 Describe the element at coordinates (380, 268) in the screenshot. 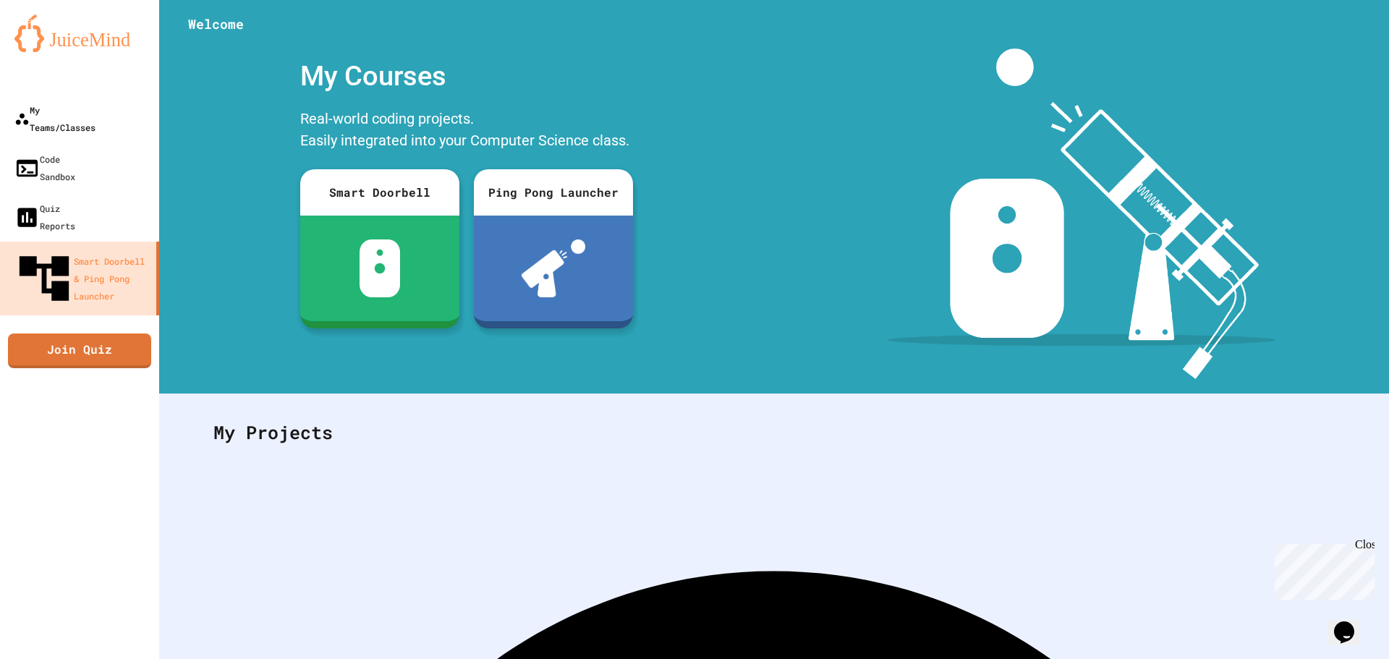

I see `img: sdb-white.svg` at that location.